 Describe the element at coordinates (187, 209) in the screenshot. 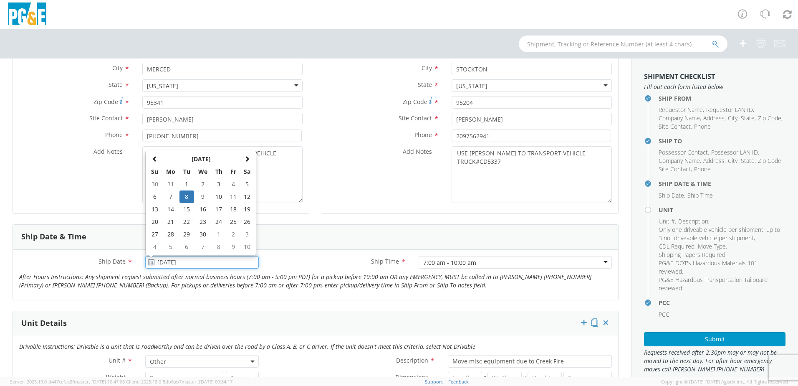

I see `td: 15` at that location.